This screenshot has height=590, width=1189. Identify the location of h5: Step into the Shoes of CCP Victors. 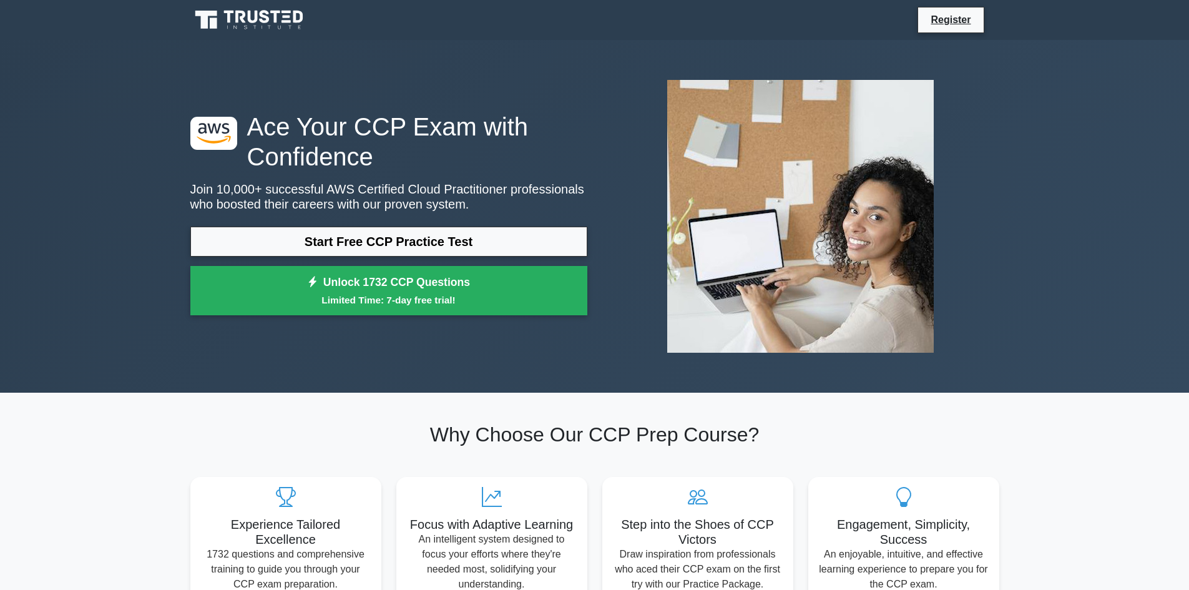
(698, 532).